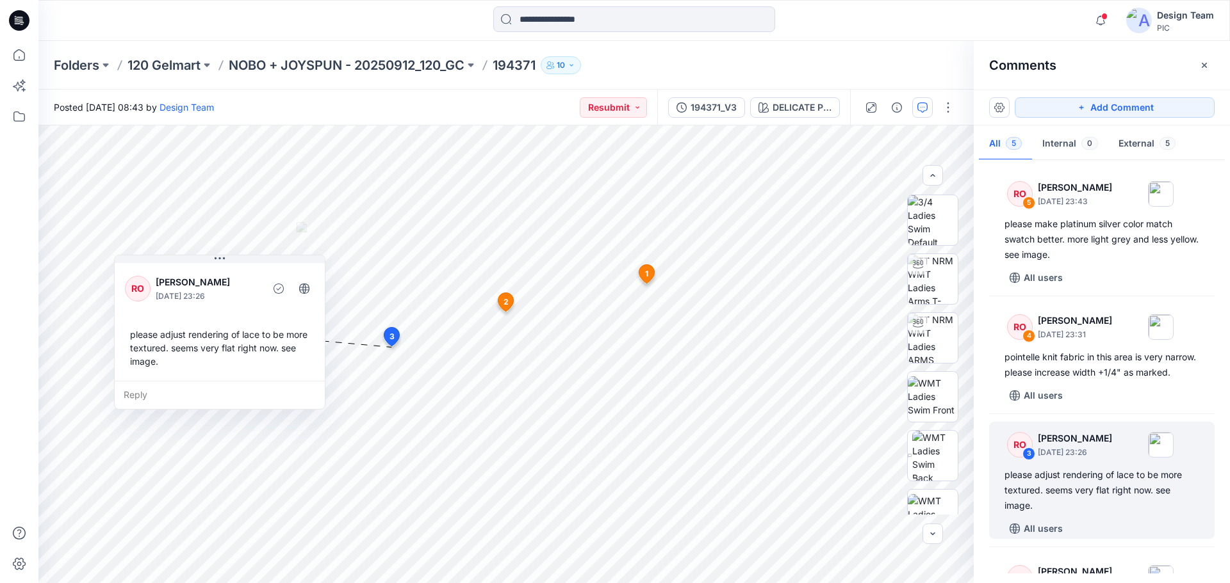 The image size is (1230, 583). Describe the element at coordinates (164, 65) in the screenshot. I see `a: 120 Gelmart` at that location.